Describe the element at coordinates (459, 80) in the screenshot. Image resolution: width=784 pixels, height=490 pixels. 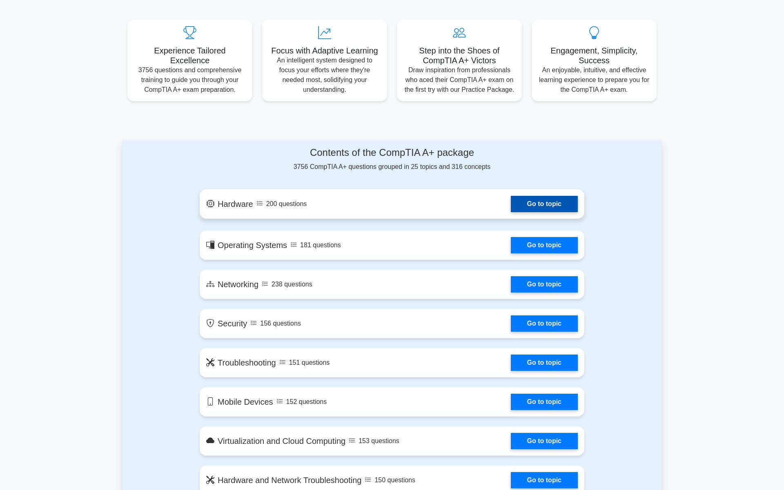
I see `p: Draw inspiration from professionals who aced their CompTIA A+ exam on the first try with our Prac...` at that location.